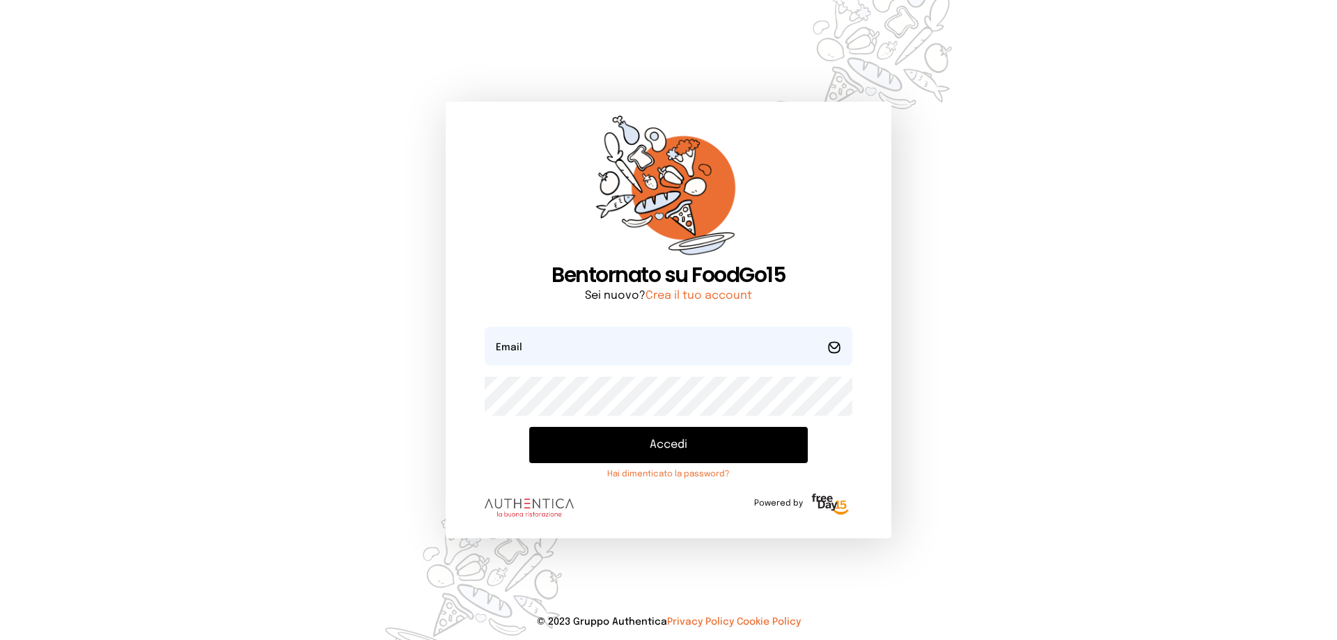  What do you see at coordinates (669, 296) in the screenshot?
I see `p: Sei nuovo?` at bounding box center [669, 296].